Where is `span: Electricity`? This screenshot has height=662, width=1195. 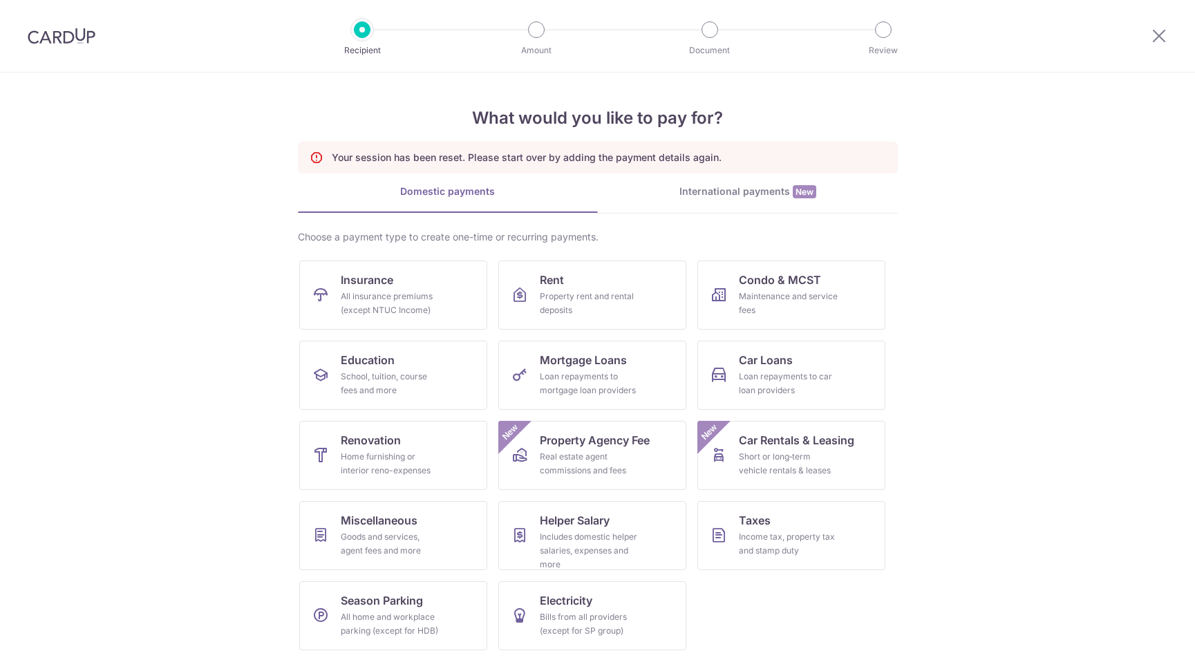
span: Electricity is located at coordinates (566, 600).